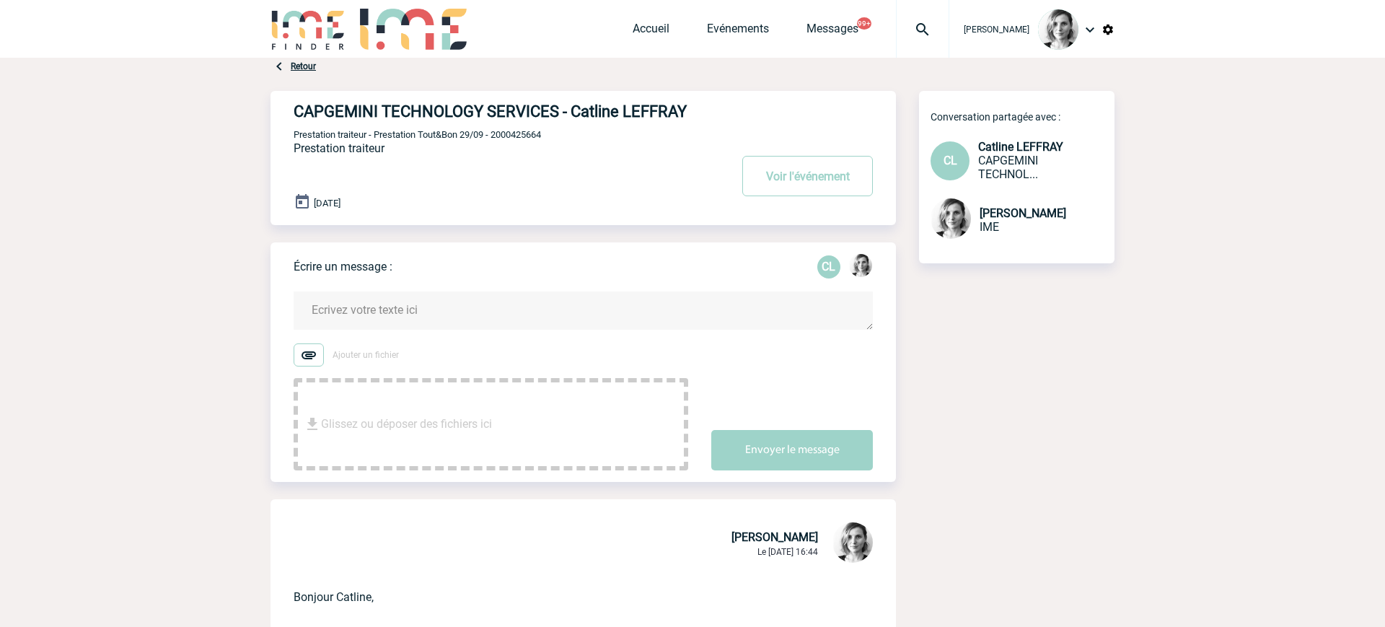 This screenshot has height=627, width=1385. Describe the element at coordinates (312, 424) in the screenshot. I see `img: file_download.svg` at that location.